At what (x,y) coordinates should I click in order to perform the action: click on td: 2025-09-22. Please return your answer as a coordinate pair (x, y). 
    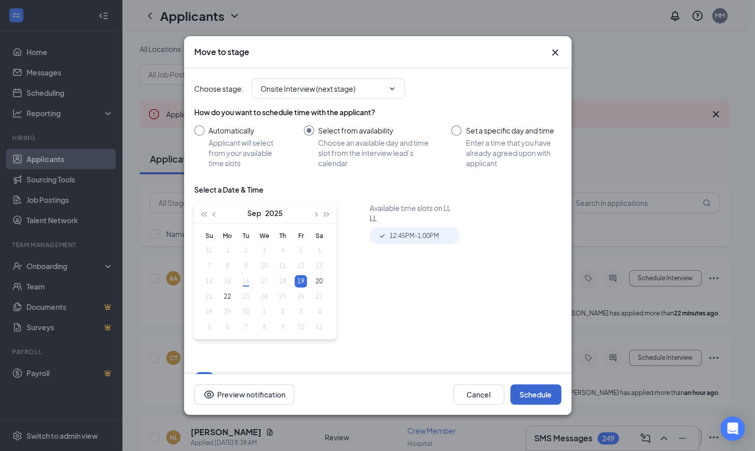
    Looking at the image, I should click on (227, 297).